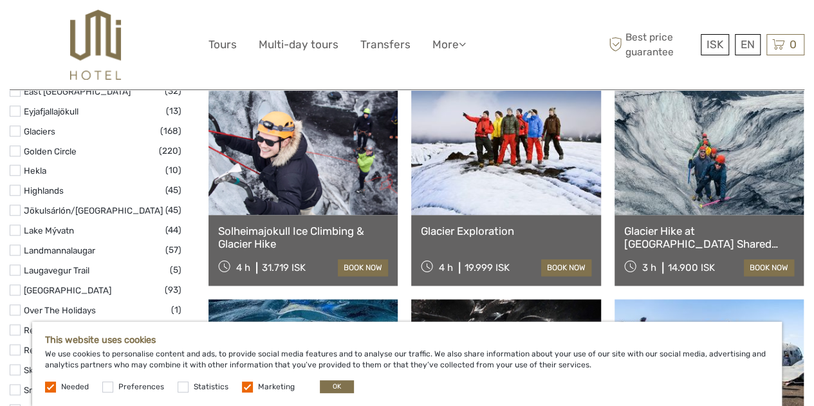 The image size is (814, 406). What do you see at coordinates (50, 151) in the screenshot?
I see `a: Golden Circle` at bounding box center [50, 151].